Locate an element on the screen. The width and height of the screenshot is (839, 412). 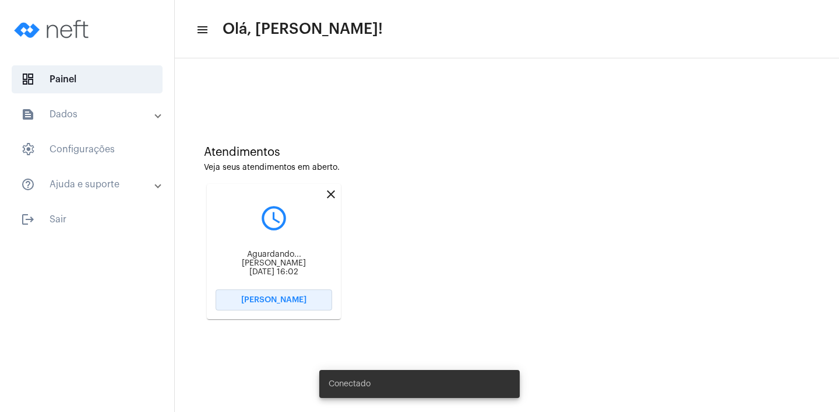
mat-panel-title: Ajuda e suporte is located at coordinates (88, 184).